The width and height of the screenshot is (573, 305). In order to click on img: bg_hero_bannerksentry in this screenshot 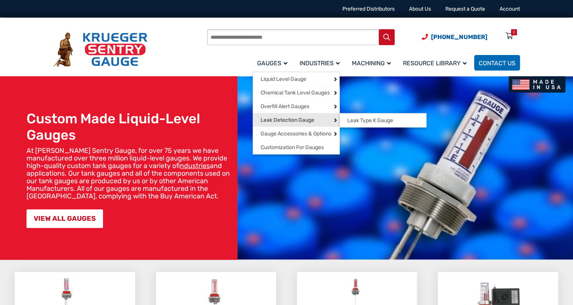, I will do `click(406, 168)`.